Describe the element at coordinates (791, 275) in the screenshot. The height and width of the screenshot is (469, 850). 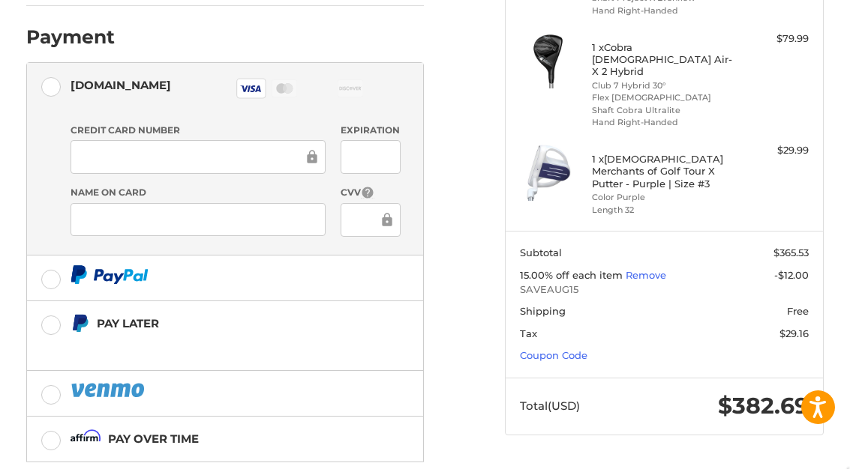
I see `span: -$12.00` at that location.